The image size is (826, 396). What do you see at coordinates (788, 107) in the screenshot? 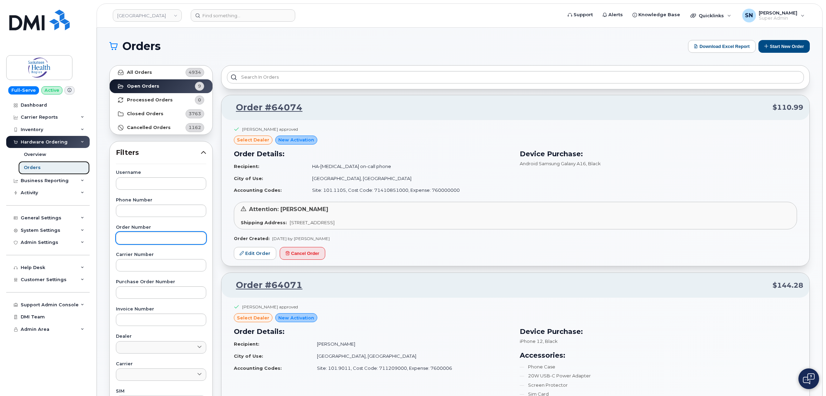
I see `span: $110.99` at bounding box center [788, 107].